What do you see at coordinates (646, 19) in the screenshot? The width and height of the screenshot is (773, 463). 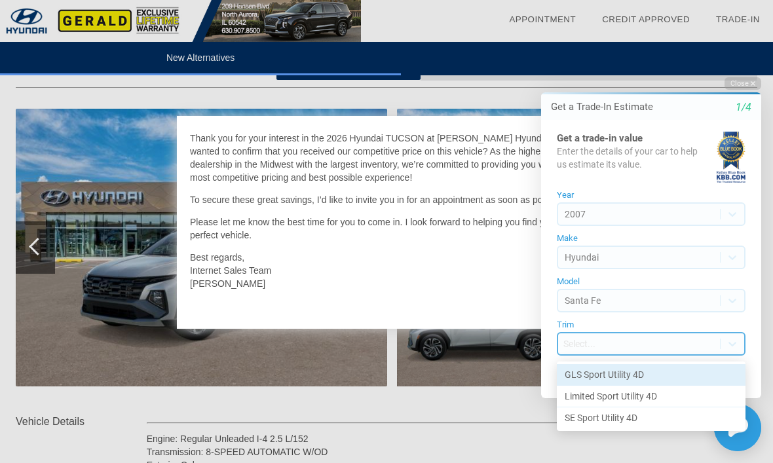 I see `a: Credit Approved` at bounding box center [646, 19].